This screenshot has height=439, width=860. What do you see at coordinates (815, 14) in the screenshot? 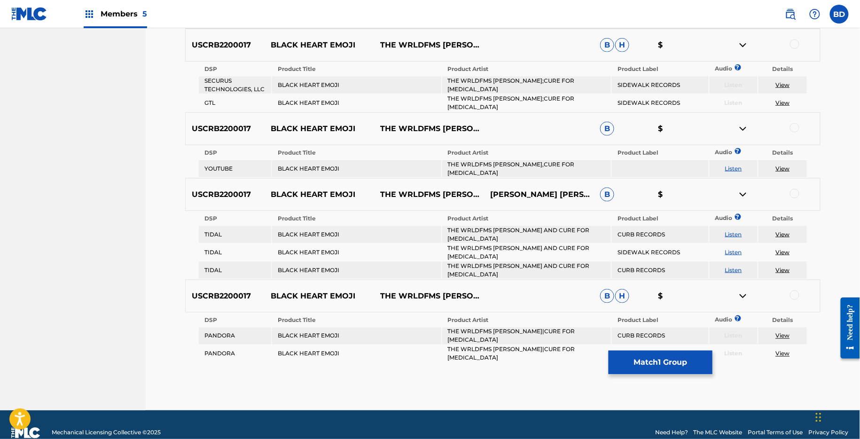
I see `img: help` at bounding box center [815, 14].